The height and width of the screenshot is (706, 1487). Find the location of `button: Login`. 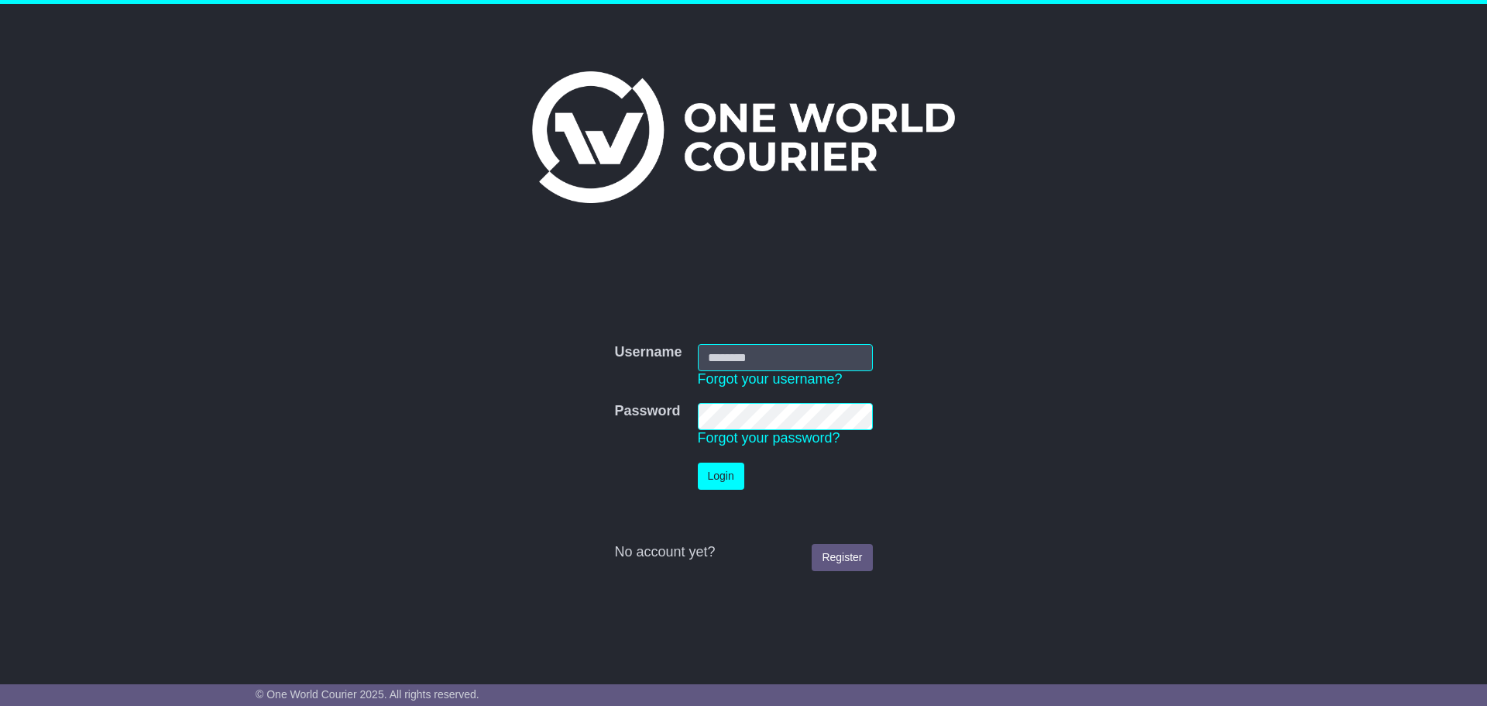

button: Login is located at coordinates (721, 476).